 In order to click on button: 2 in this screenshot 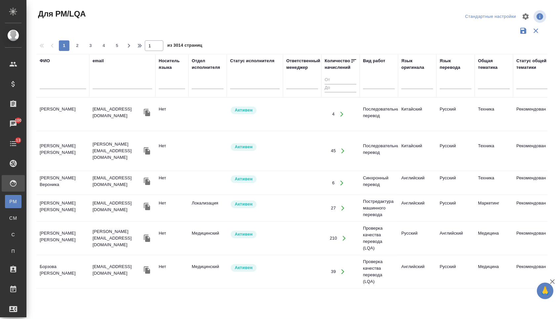, I will do `click(77, 46)`.